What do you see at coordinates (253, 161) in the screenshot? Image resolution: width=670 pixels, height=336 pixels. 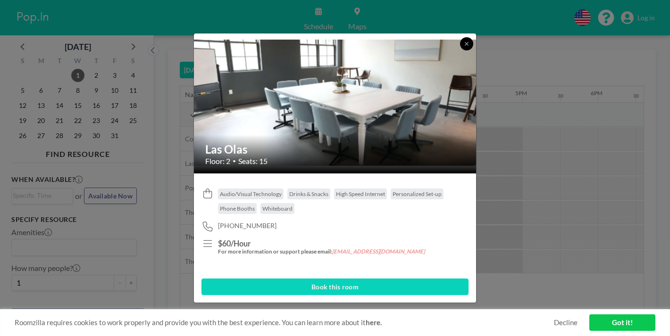 I see `span: Seats: 15` at bounding box center [253, 161].